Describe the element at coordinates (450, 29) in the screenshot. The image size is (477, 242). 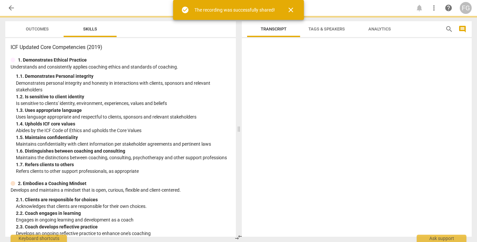
I see `span: search` at that location.